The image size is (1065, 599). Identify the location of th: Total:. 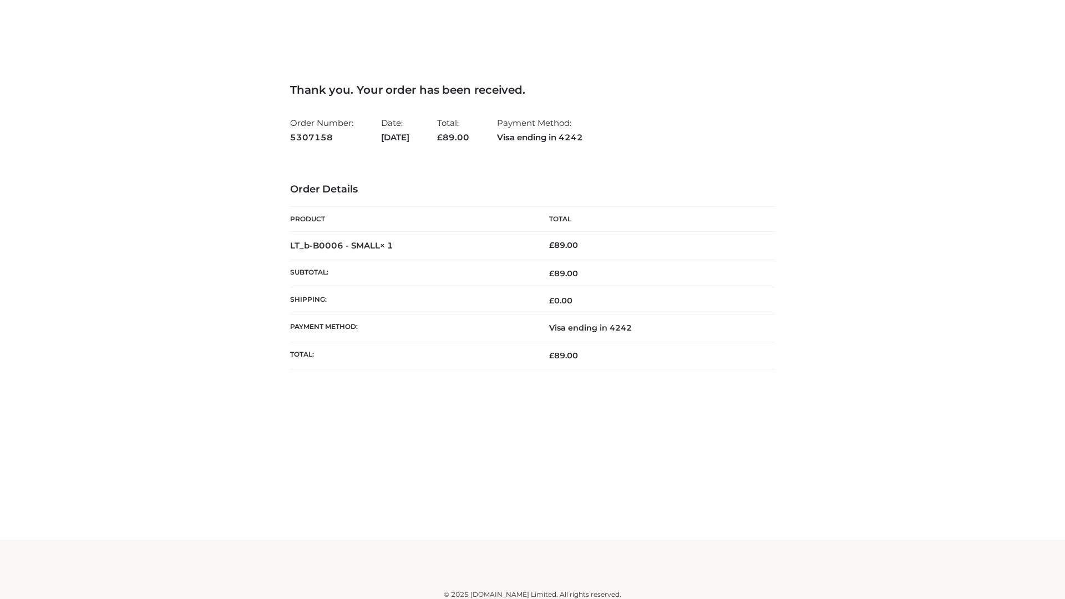
(411, 355).